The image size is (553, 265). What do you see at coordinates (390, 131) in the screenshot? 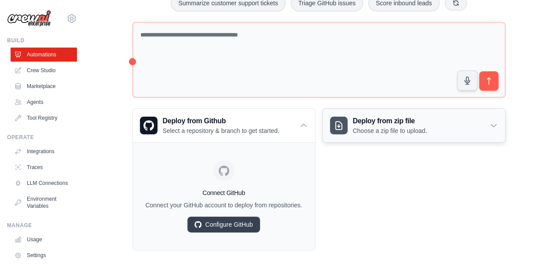
I see `p: Choose a zip file to upload.` at bounding box center [390, 131].